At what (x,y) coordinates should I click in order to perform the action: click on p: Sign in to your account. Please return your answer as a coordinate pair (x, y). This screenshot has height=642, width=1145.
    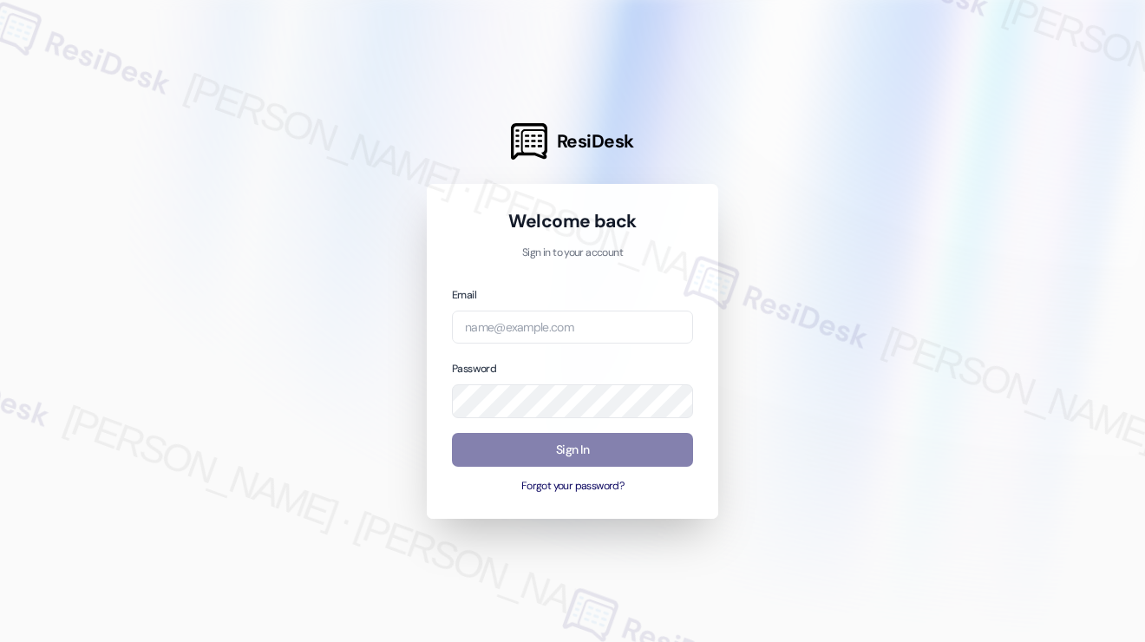
    Looking at the image, I should click on (573, 253).